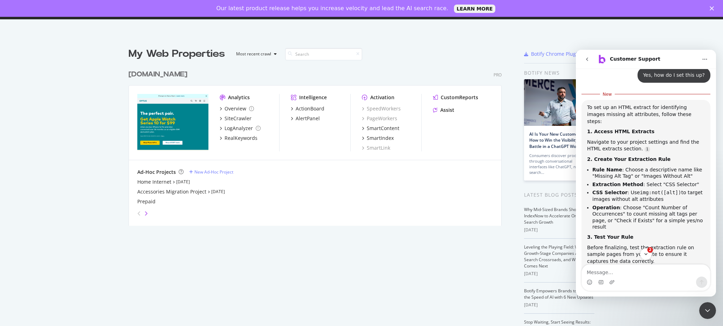 The height and width of the screenshot is (326, 723). I want to click on div: Home Internet, so click(154, 182).